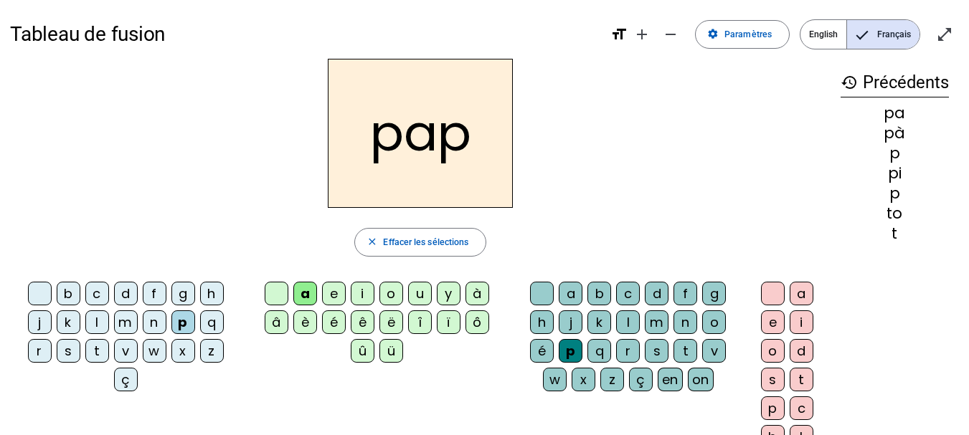 The width and height of the screenshot is (969, 435). What do you see at coordinates (276, 322) in the screenshot?
I see `div: â` at bounding box center [276, 322].